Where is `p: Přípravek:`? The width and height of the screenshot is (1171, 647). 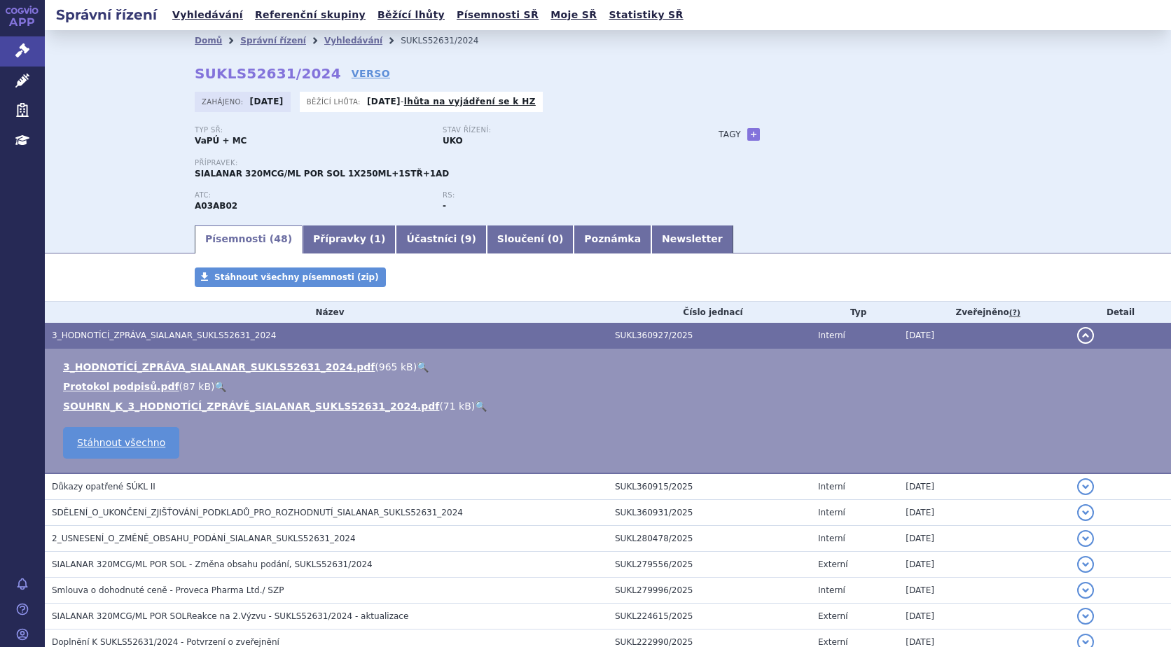 p: Přípravek: is located at coordinates (443, 163).